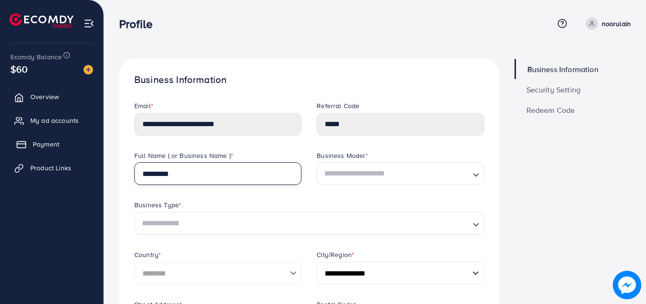 The width and height of the screenshot is (646, 304). I want to click on a: noorulain, so click(606, 24).